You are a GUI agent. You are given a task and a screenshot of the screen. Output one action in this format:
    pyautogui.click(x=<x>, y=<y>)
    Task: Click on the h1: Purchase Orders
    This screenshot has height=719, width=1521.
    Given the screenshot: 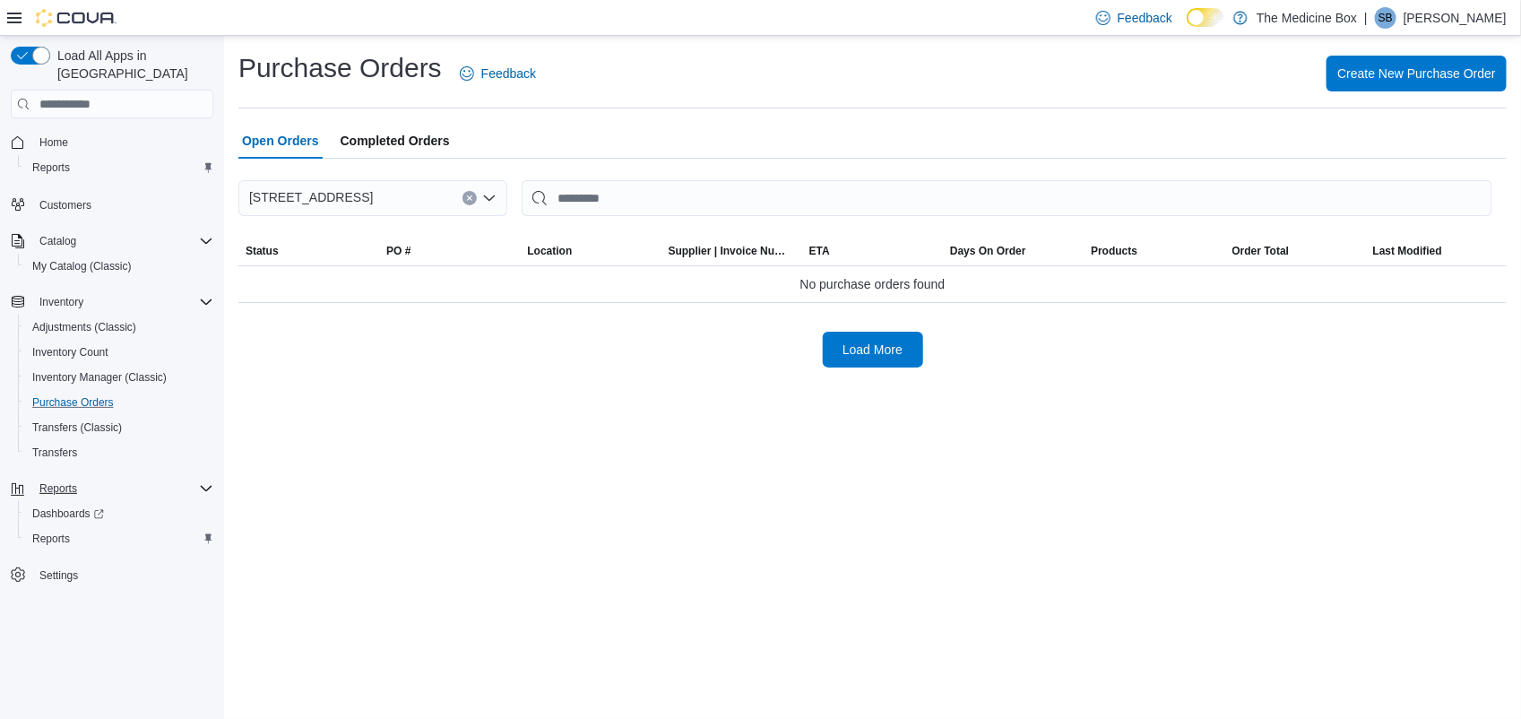 What is the action you would take?
    pyautogui.click(x=340, y=68)
    